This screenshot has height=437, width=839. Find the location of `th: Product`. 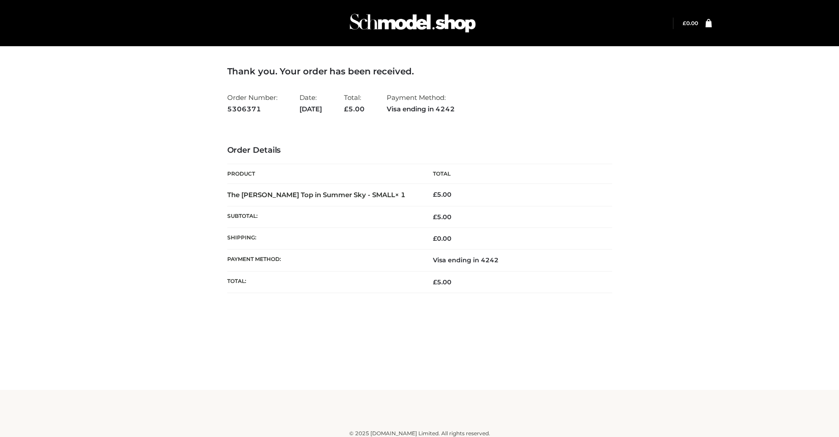

th: Product is located at coordinates (323, 174).